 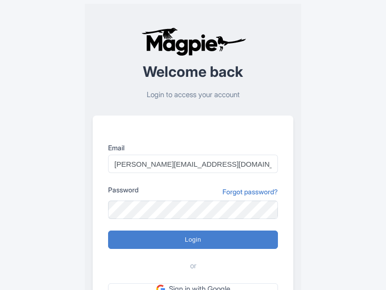 What do you see at coordinates (193, 240) in the screenshot?
I see `input: Login` at bounding box center [193, 240].